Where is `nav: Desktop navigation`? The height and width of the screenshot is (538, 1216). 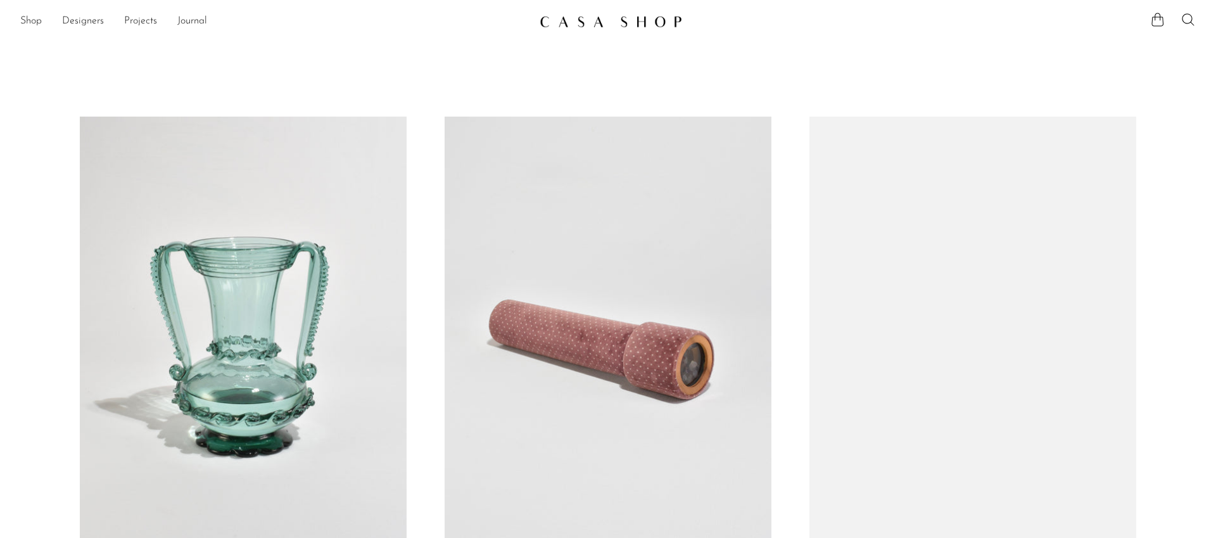
nav: Desktop navigation is located at coordinates (275, 22).